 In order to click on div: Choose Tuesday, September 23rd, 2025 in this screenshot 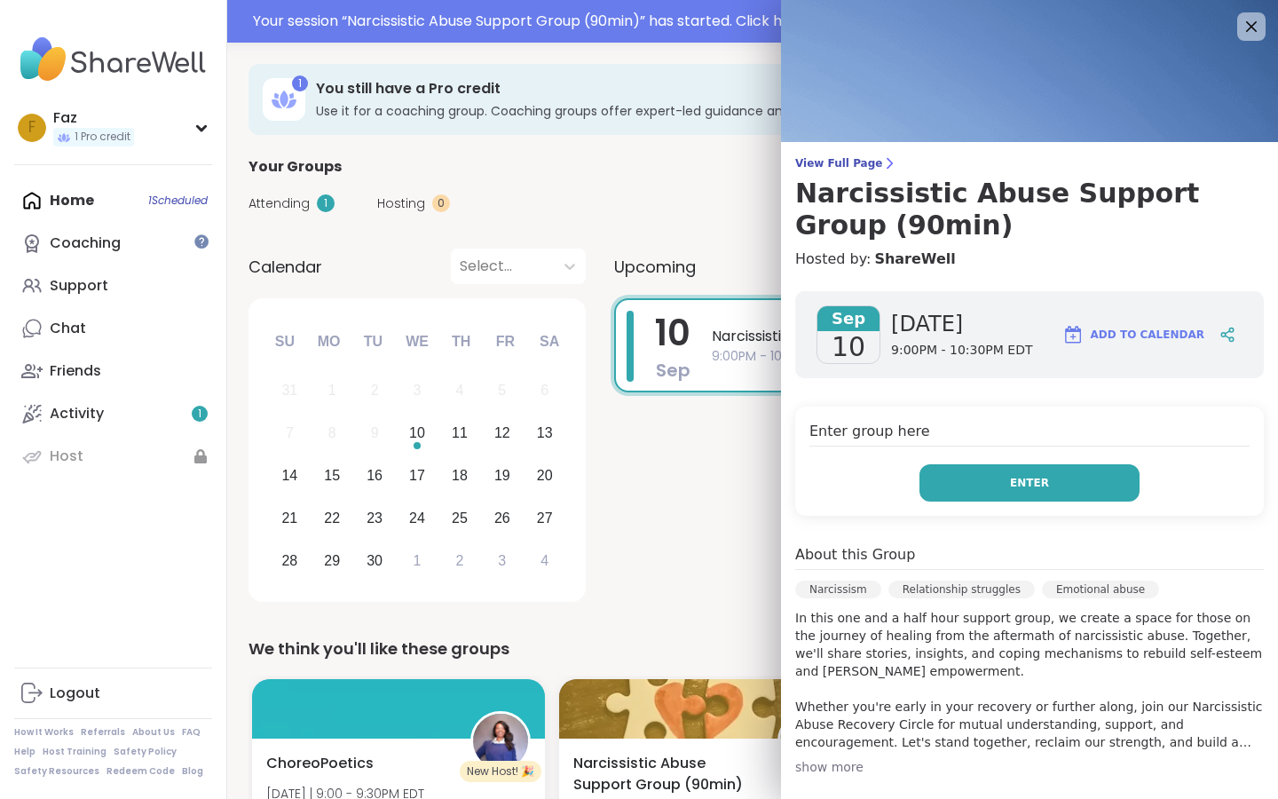, I will do `click(375, 518)`.